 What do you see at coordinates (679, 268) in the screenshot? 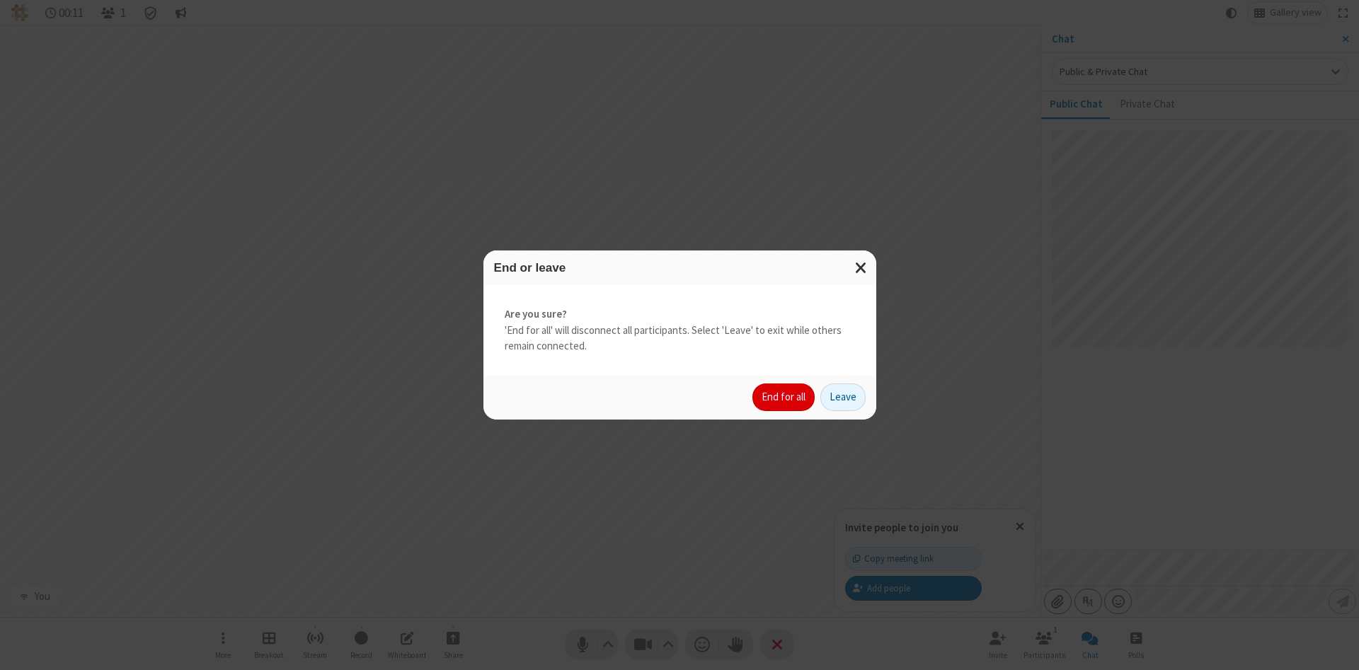
I see `h3: End or leave` at bounding box center [679, 268].